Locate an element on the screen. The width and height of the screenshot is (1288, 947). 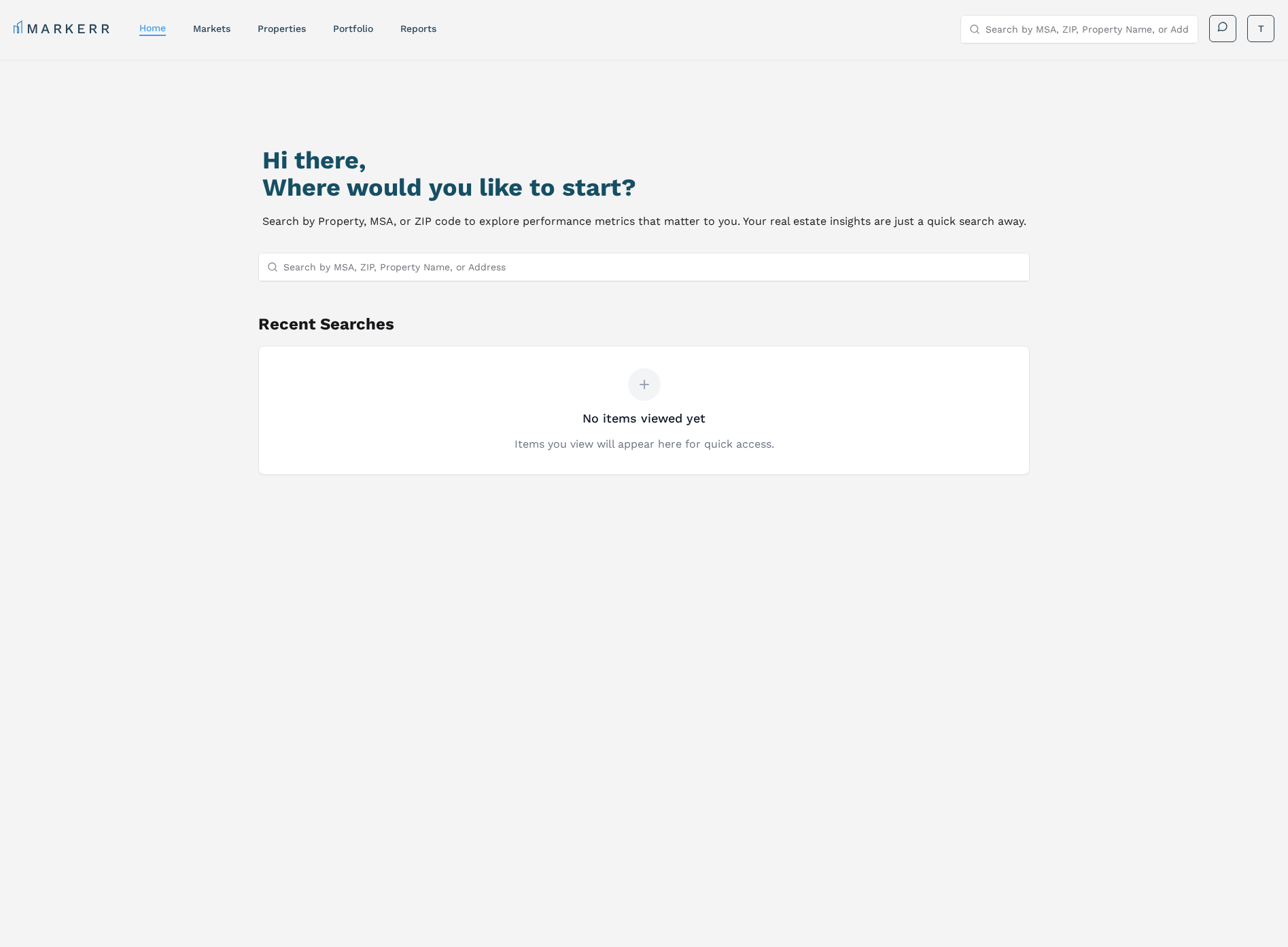
a: markets is located at coordinates (212, 28).